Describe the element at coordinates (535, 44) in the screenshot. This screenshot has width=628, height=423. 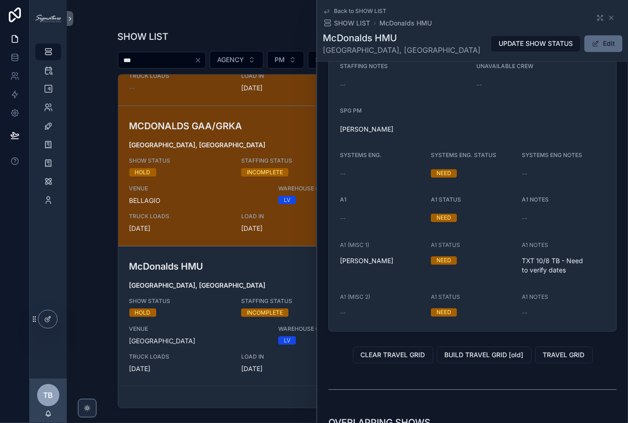
I see `span: UPDATE SHOW STATUS` at that location.